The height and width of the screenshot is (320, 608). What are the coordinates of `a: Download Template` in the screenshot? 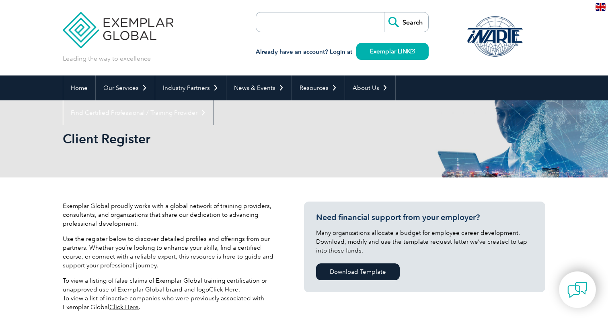 It's located at (358, 272).